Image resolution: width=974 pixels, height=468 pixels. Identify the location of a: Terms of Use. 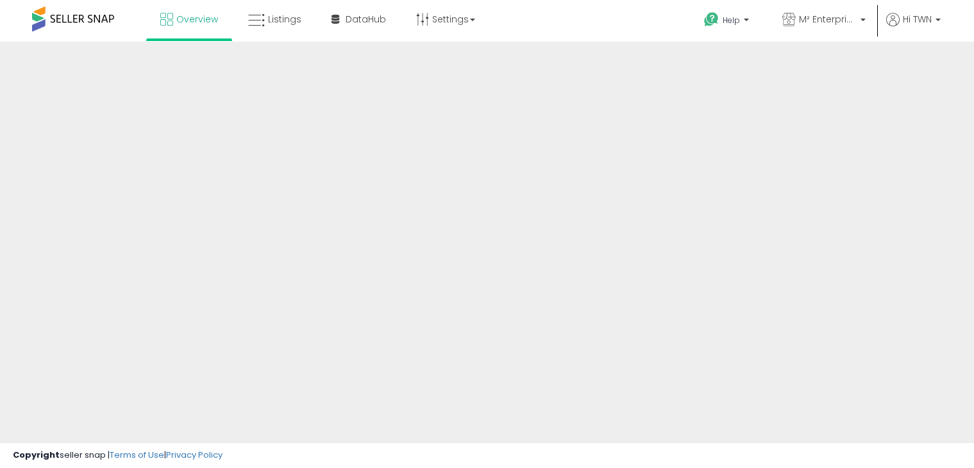
(137, 455).